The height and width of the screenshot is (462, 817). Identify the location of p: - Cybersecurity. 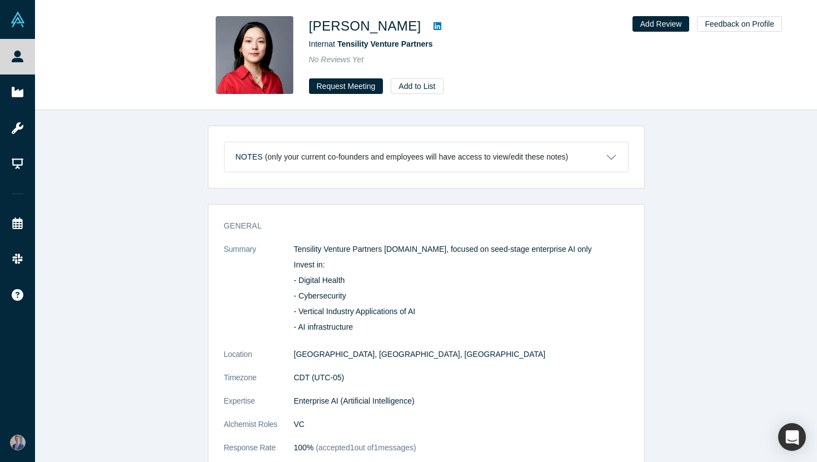
(461, 296).